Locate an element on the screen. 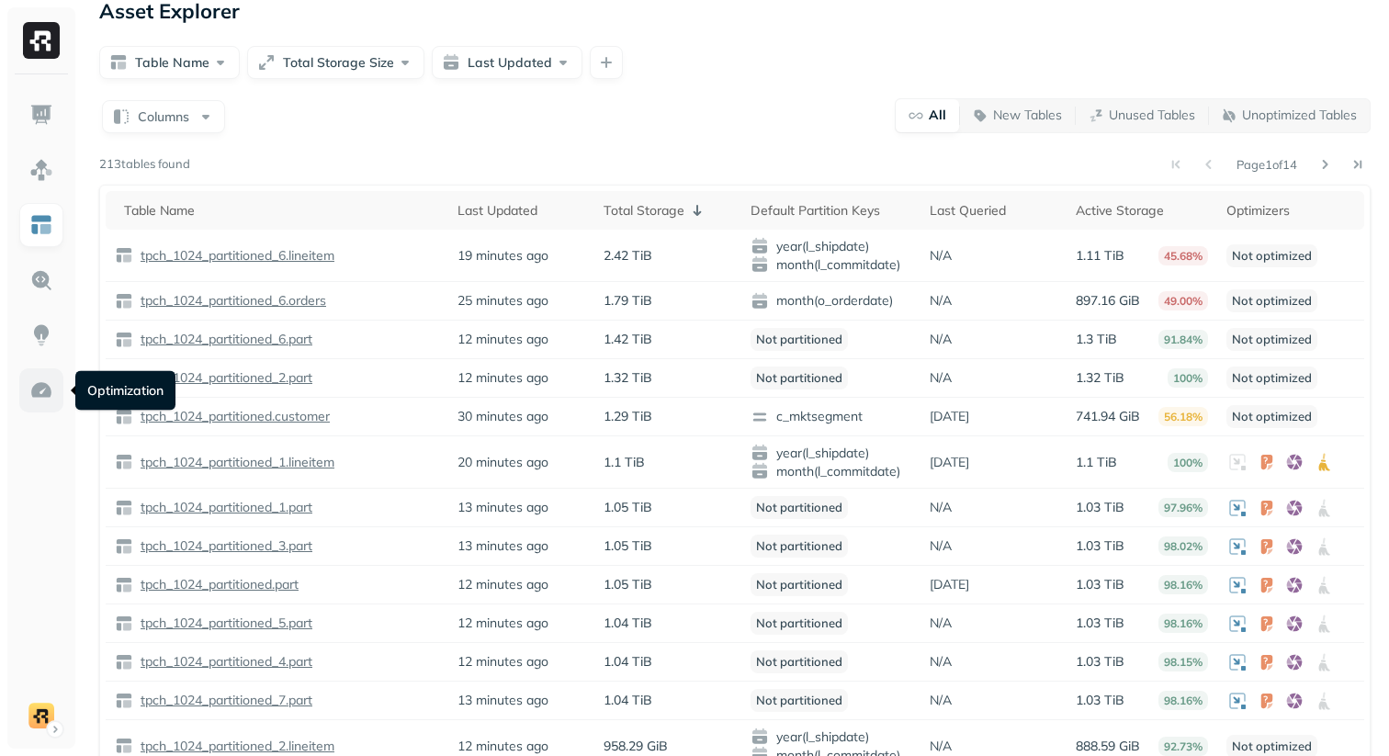  img: demo is located at coordinates (41, 716).